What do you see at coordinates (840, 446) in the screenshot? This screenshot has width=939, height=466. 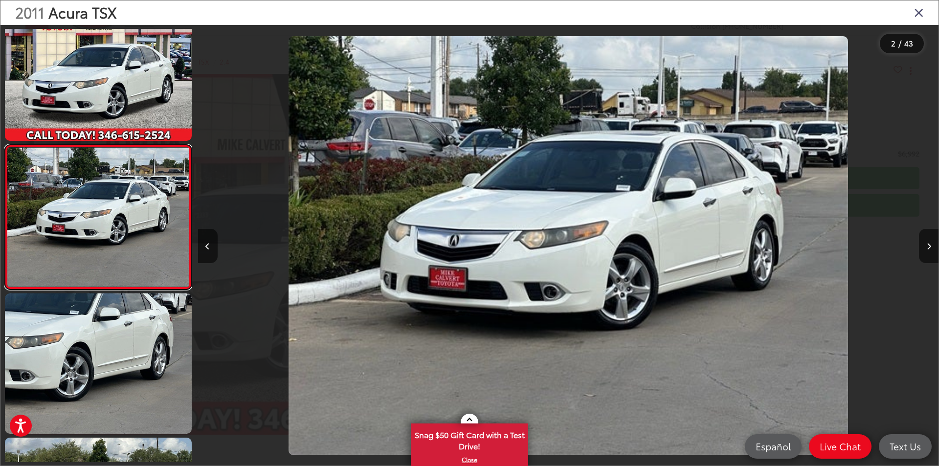 I see `a: Live Chat` at bounding box center [840, 446].